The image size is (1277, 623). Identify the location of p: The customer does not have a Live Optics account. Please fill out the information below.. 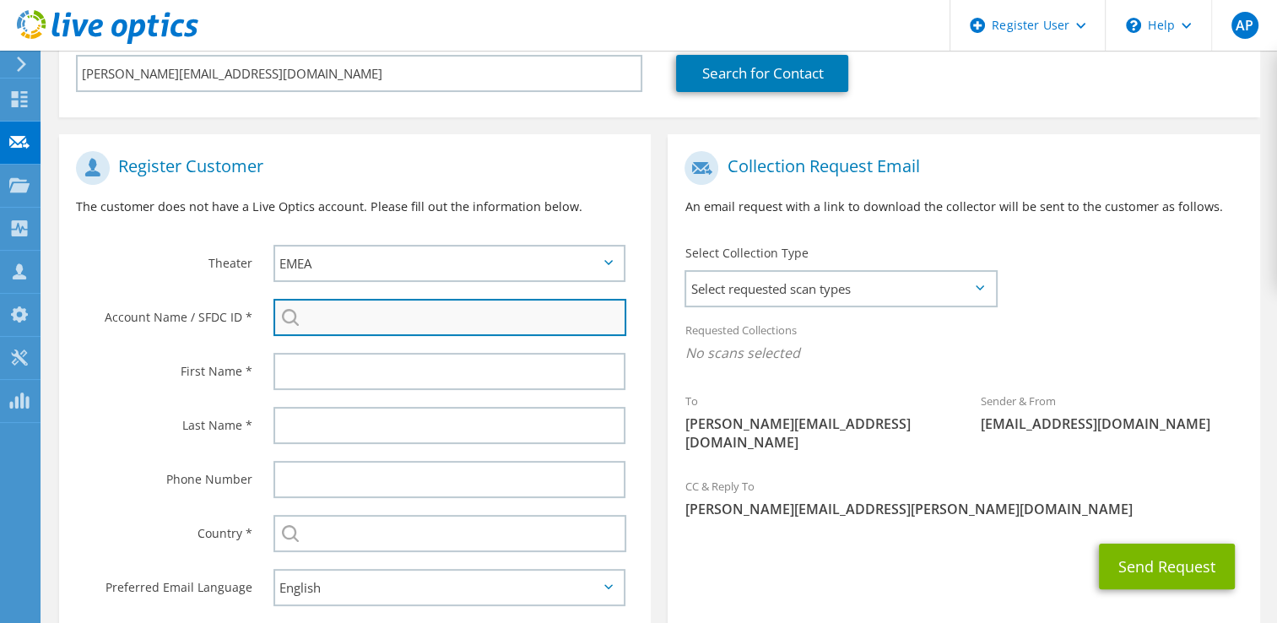
(354, 207).